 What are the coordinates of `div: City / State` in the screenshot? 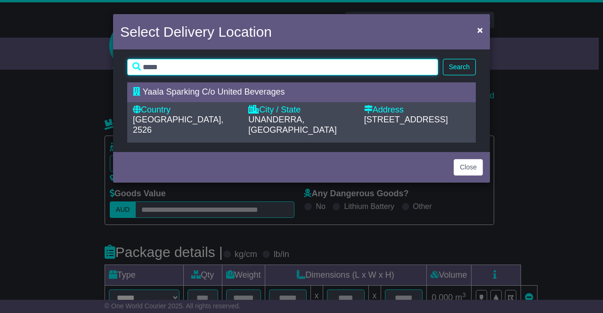 It's located at (301, 110).